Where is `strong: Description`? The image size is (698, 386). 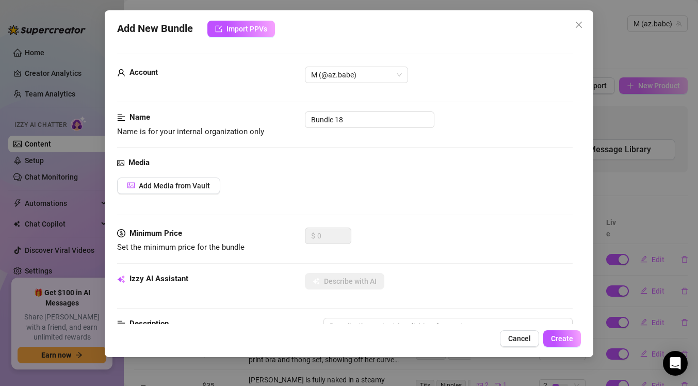
strong: Description is located at coordinates (149, 324).